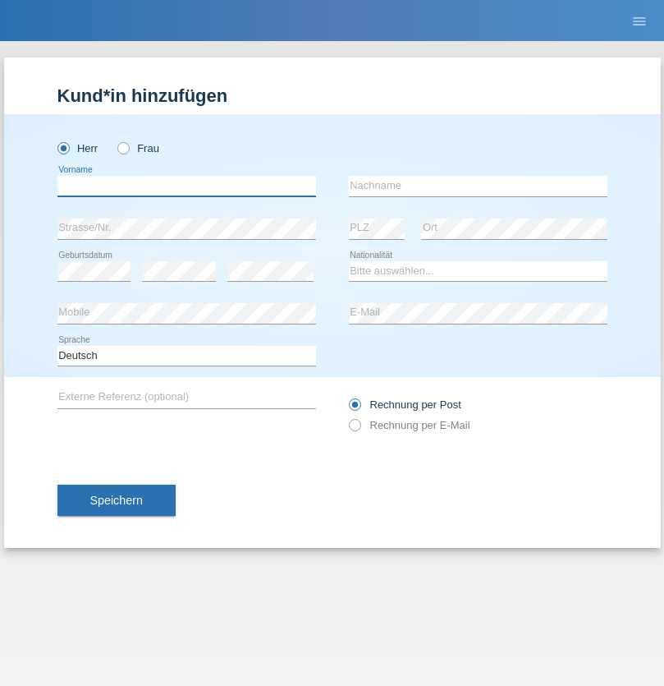  What do you see at coordinates (354, 429) in the screenshot?
I see `input: Rechnung per E-Mail` at bounding box center [354, 429].